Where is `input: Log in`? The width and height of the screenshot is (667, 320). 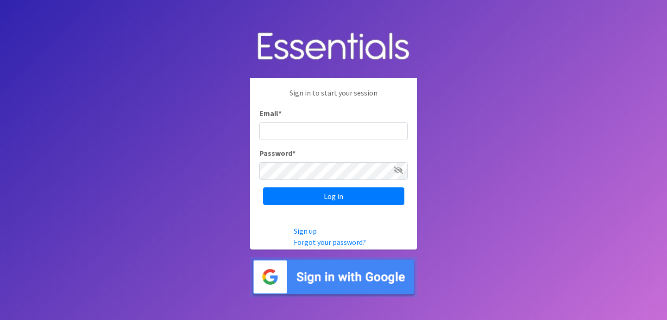
input: Log in is located at coordinates (333, 196).